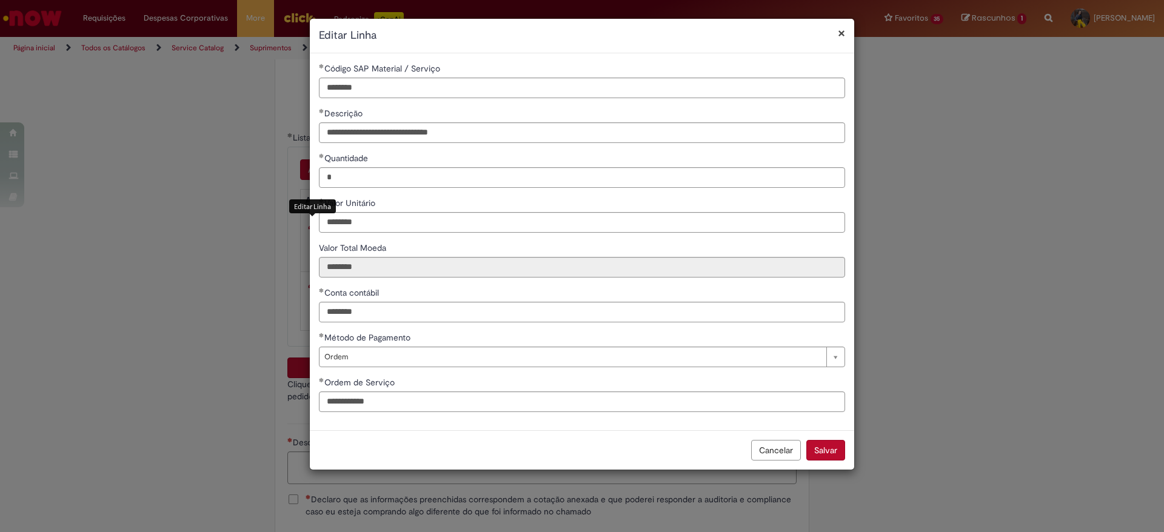  I want to click on button: Fechar modal, so click(841, 33).